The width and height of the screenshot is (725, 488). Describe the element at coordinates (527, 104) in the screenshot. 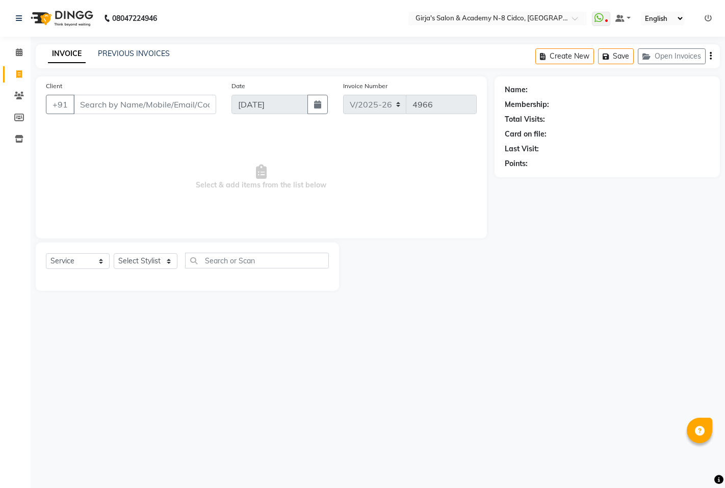

I see `div: Membership:` at that location.